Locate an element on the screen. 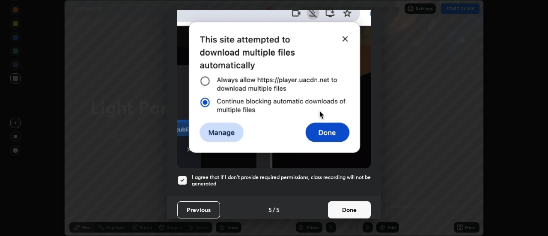 The height and width of the screenshot is (236, 548). button: Previous is located at coordinates (199, 210).